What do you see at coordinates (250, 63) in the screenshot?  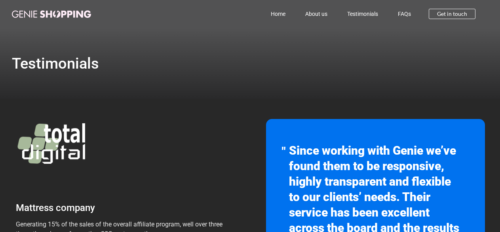 I see `h1: Testimonials` at bounding box center [250, 63].